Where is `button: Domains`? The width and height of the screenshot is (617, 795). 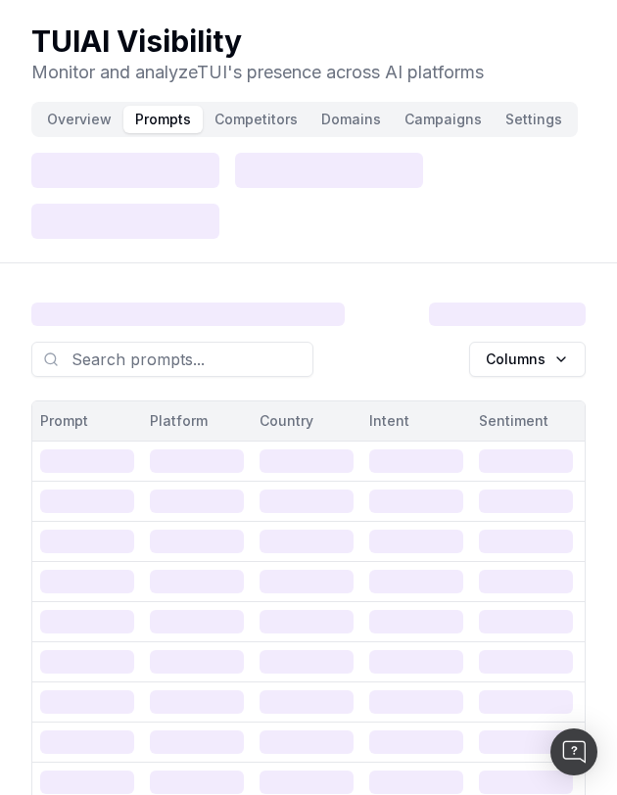
button: Domains is located at coordinates (350, 119).